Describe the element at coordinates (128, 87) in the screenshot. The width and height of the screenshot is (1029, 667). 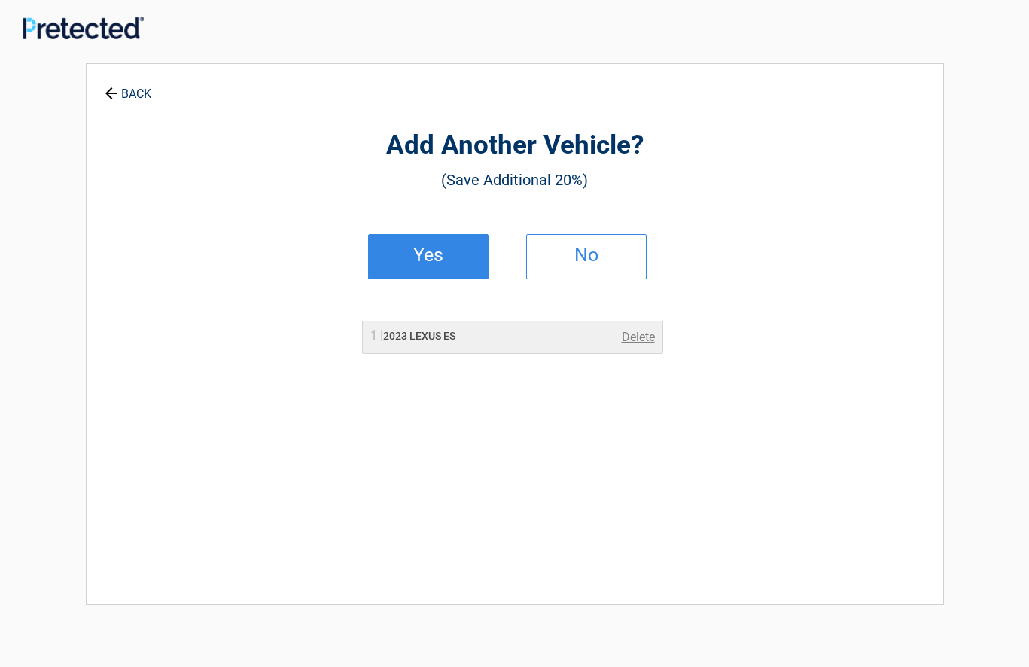
I see `a: BACK` at that location.